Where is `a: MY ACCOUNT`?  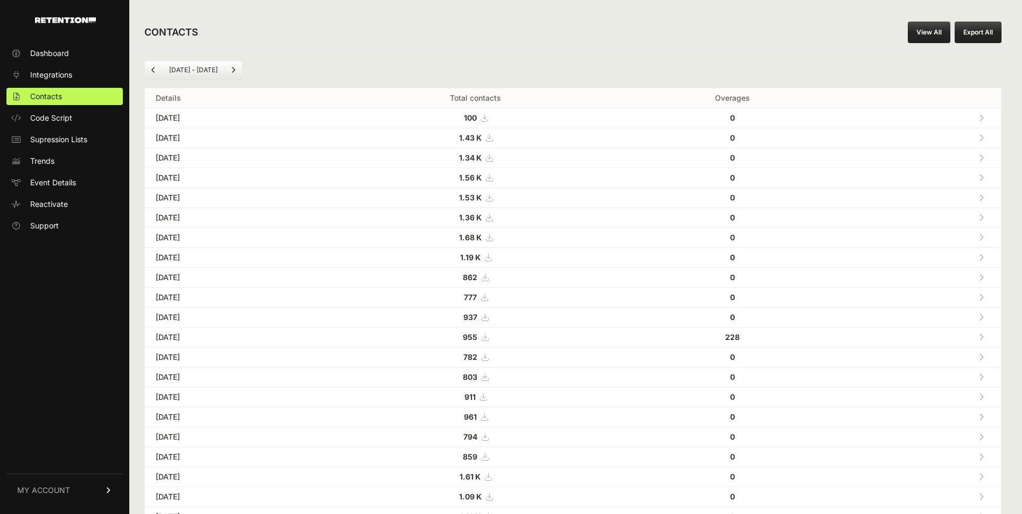 a: MY ACCOUNT is located at coordinates (65, 490).